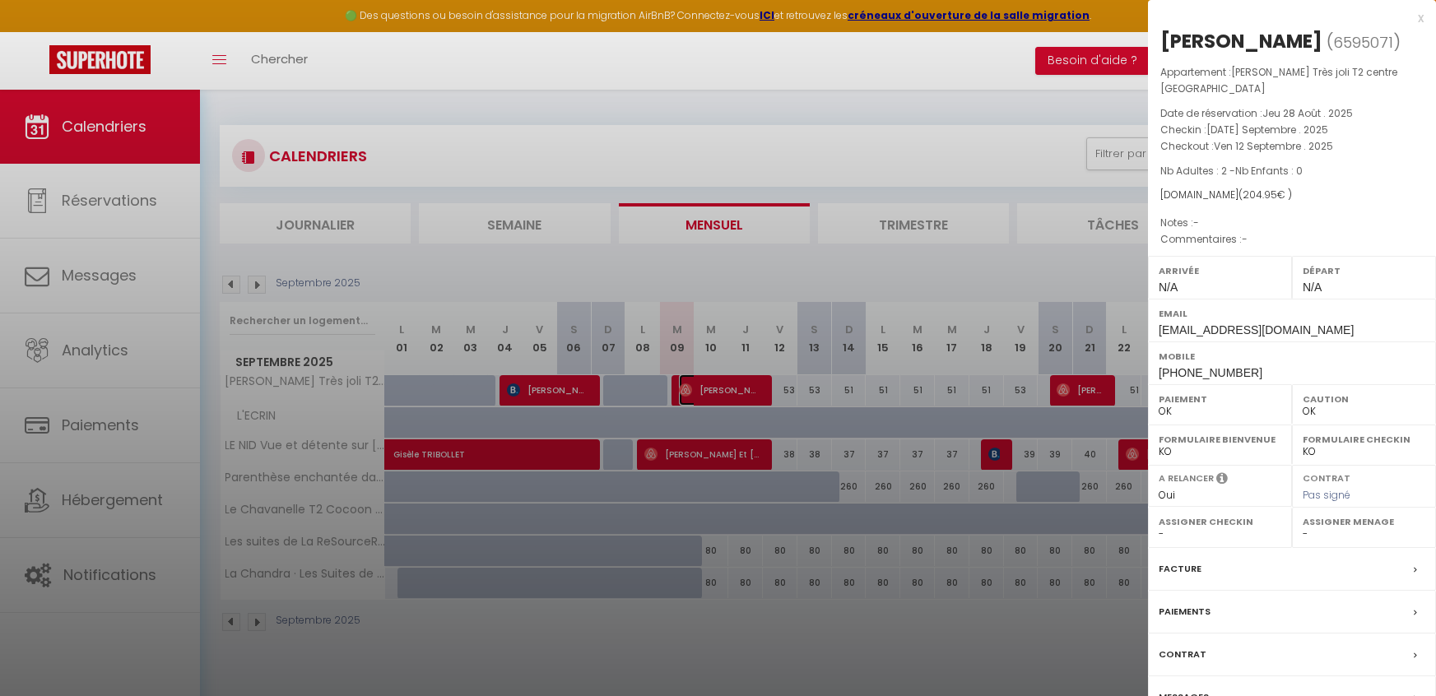  What do you see at coordinates (1292, 114) in the screenshot?
I see `p: Date de réservation :` at bounding box center [1292, 114].